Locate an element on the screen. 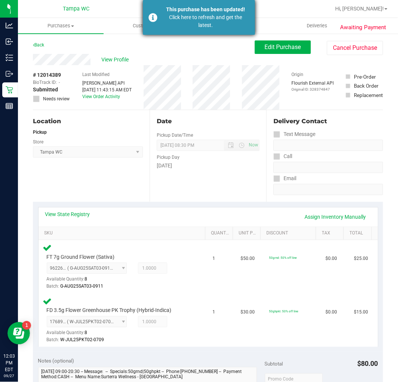 The height and width of the screenshot is (382, 398). inline-svg: Inbound is located at coordinates (9, 42).